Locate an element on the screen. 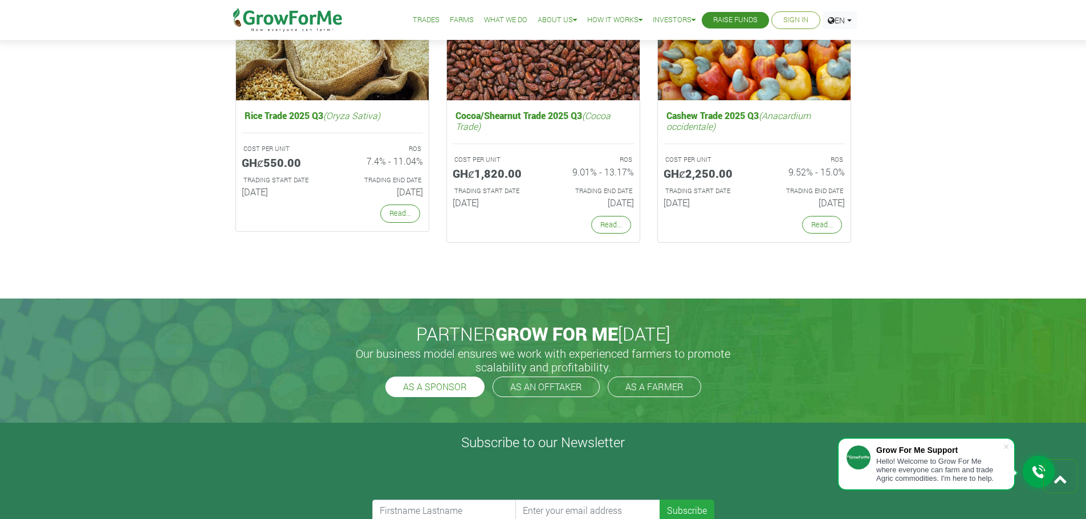 This screenshot has width=1086, height=519. a: Raise Funds is located at coordinates (735, 20).